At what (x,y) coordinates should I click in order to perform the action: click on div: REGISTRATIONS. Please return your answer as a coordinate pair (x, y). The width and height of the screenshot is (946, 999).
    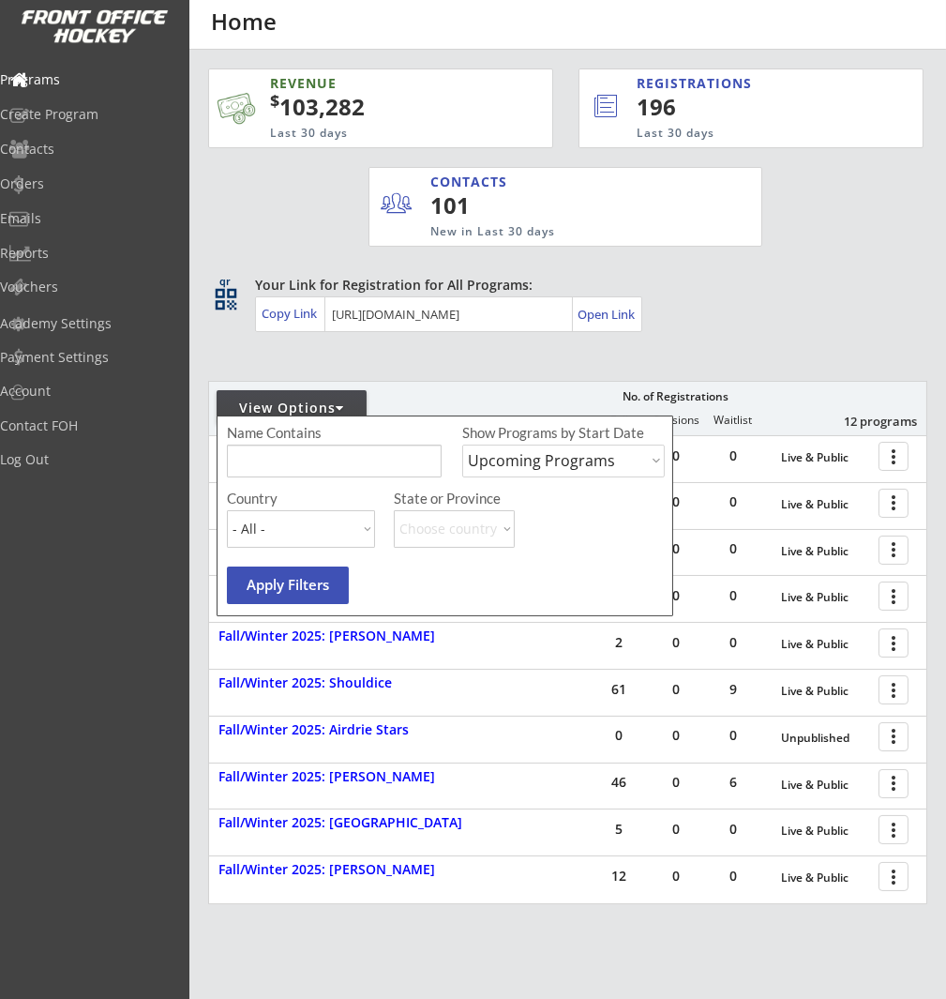
    Looking at the image, I should click on (738, 83).